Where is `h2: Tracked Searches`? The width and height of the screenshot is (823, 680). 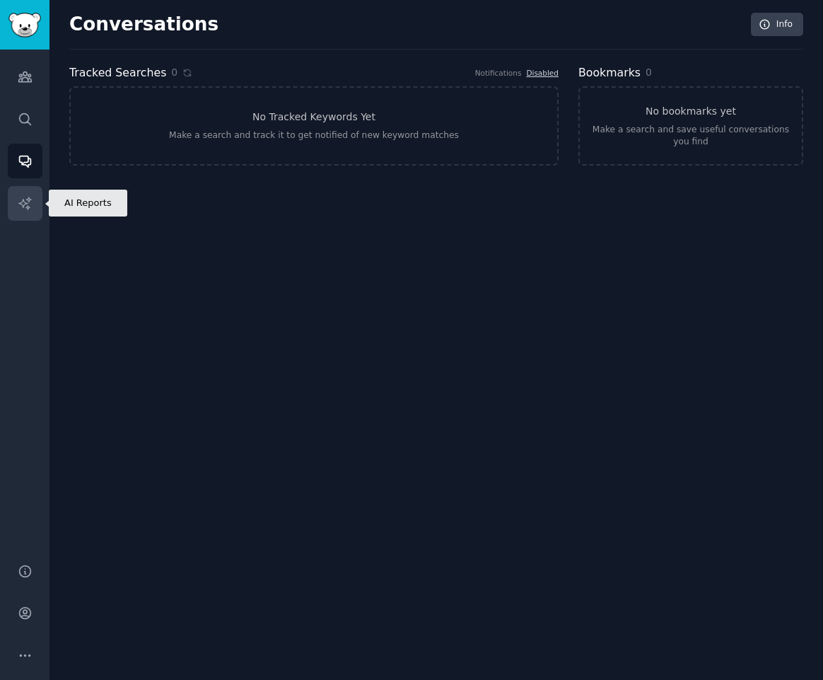
h2: Tracked Searches is located at coordinates (117, 73).